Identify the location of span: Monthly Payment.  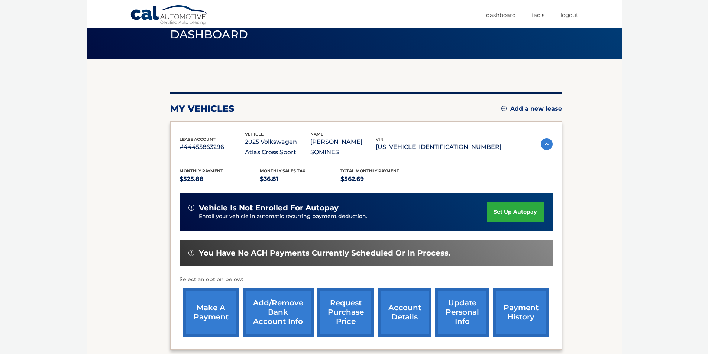
(201, 171).